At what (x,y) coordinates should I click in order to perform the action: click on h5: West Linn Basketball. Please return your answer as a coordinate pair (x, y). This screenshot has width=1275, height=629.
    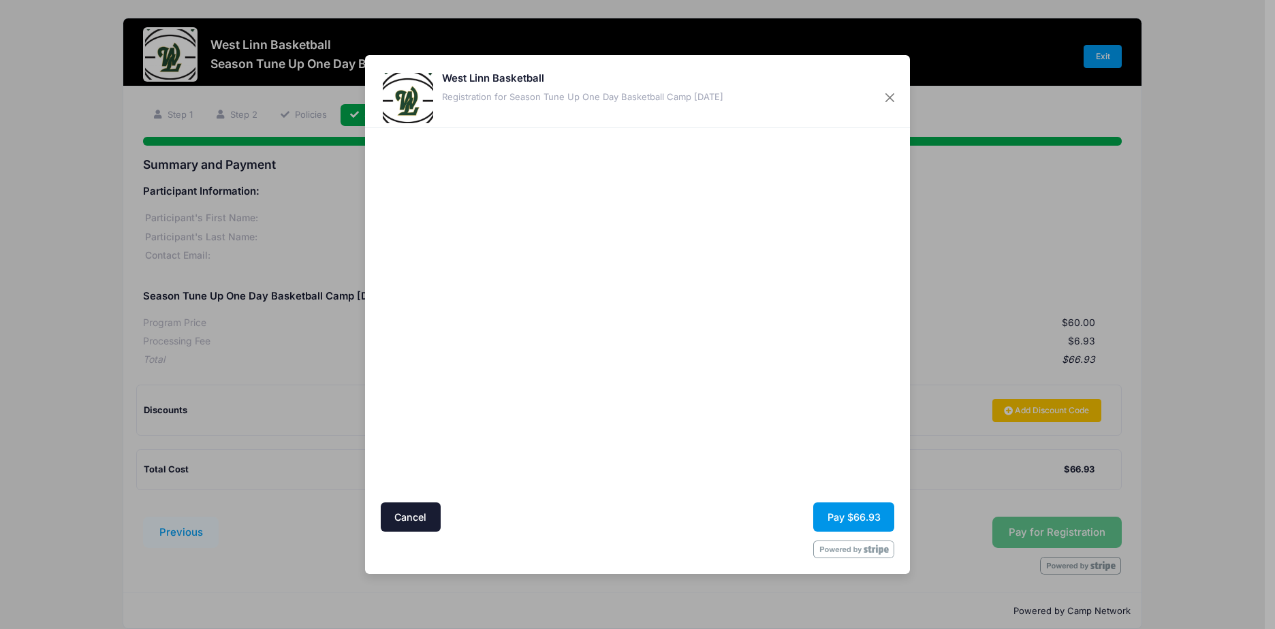
    Looking at the image, I should click on (582, 78).